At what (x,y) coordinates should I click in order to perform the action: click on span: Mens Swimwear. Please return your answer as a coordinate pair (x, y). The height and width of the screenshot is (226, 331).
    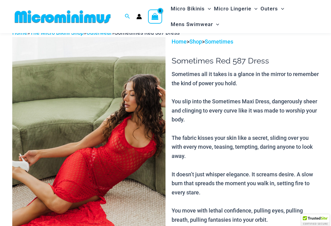
    Looking at the image, I should click on (192, 24).